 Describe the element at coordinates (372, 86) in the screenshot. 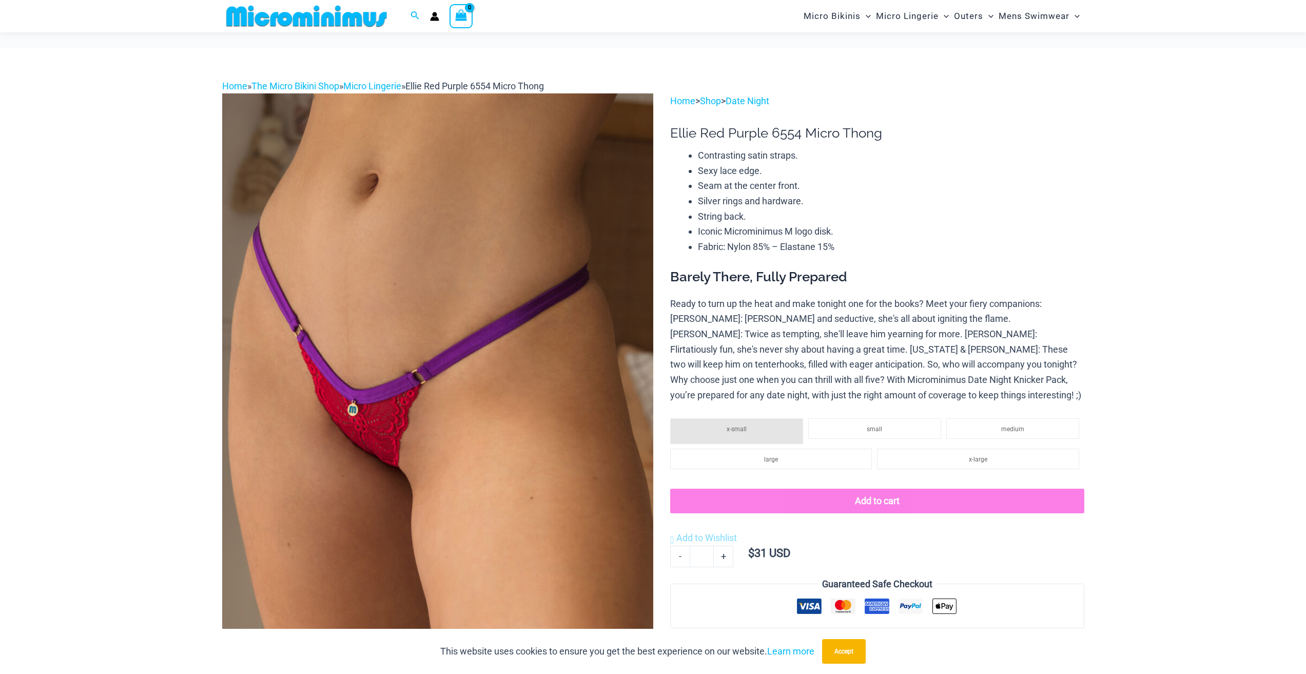

I see `a: Micro Lingerie` at that location.